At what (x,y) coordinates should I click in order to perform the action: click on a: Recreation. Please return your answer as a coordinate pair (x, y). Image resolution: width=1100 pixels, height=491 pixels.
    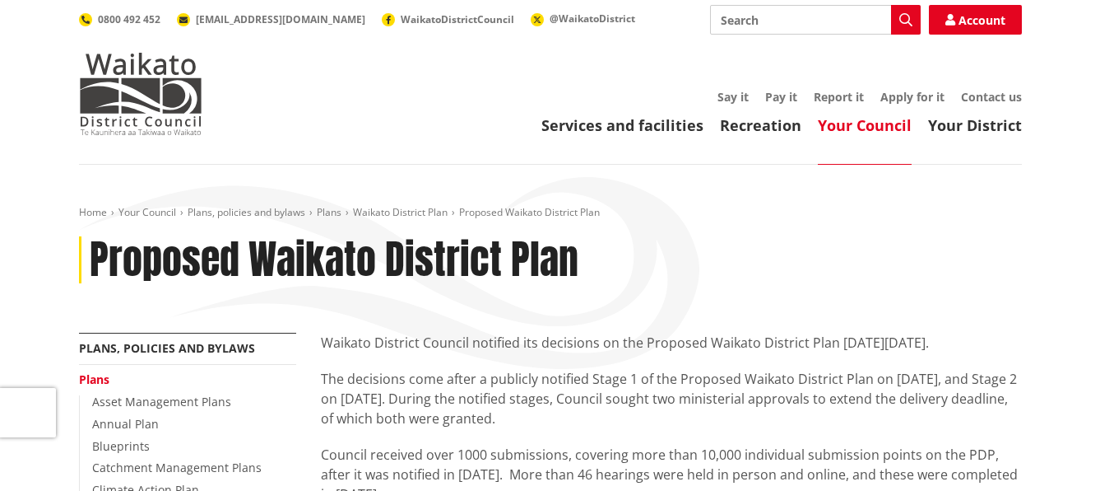
    Looking at the image, I should click on (761, 125).